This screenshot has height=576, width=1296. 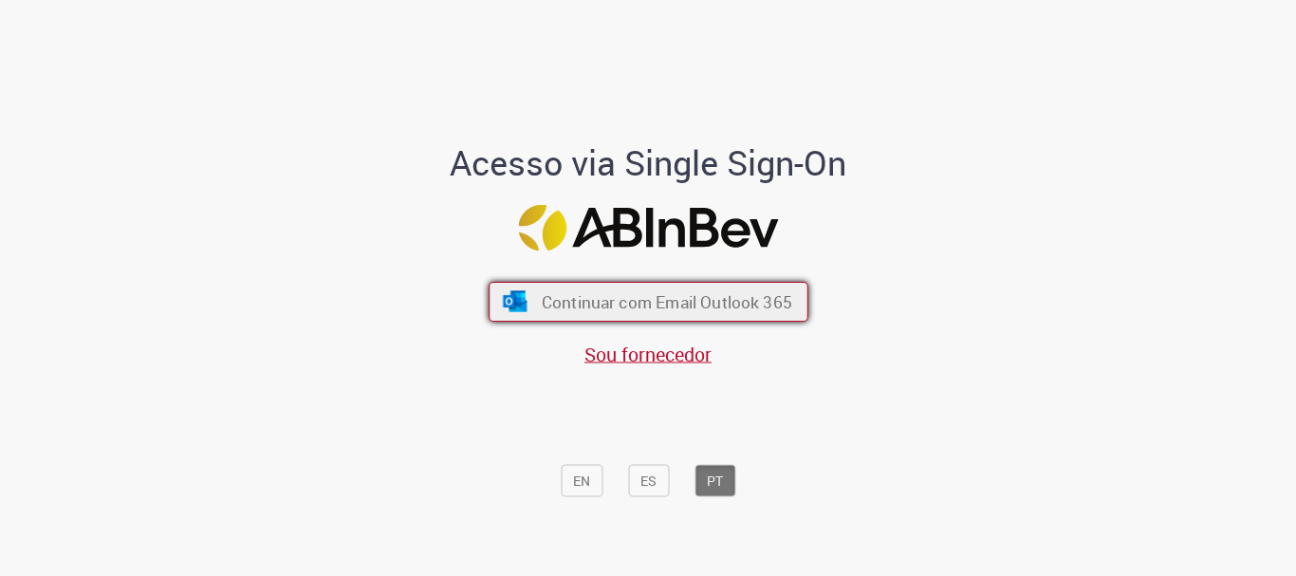 What do you see at coordinates (648, 481) in the screenshot?
I see `button: ES` at bounding box center [648, 481].